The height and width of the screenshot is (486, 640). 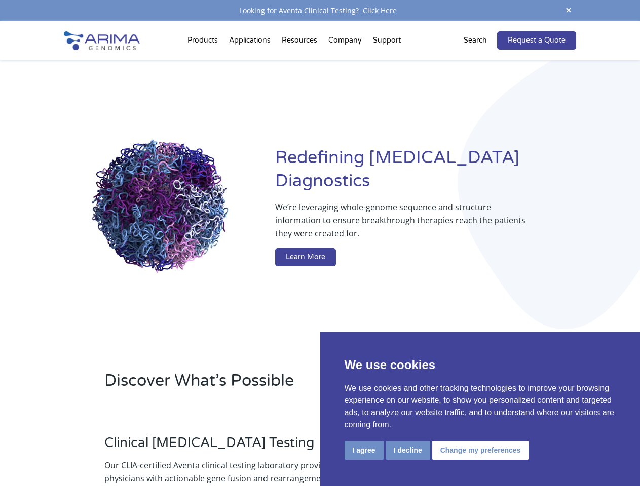 What do you see at coordinates (364, 450) in the screenshot?
I see `button: I agree` at bounding box center [364, 450].